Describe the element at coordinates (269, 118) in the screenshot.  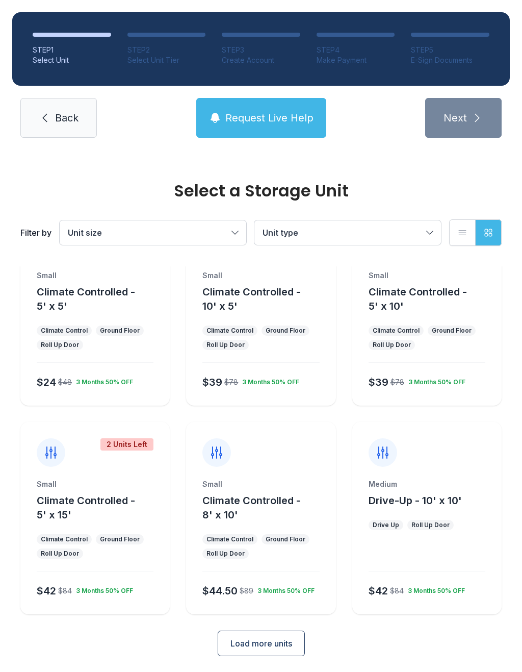
I see `span: Request Live Help` at that location.